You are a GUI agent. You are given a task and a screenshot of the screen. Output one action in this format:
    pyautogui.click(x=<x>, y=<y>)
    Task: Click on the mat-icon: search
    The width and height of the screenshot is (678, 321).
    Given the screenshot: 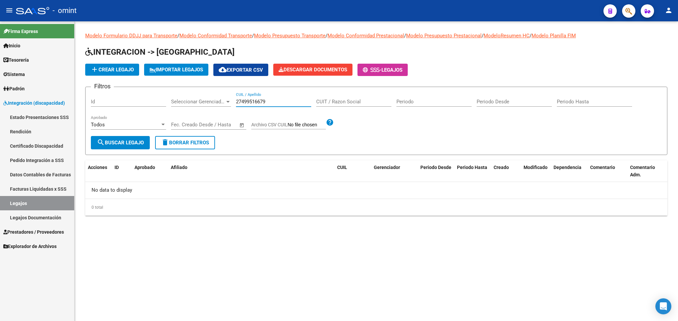 What is the action you would take?
    pyautogui.click(x=101, y=142)
    